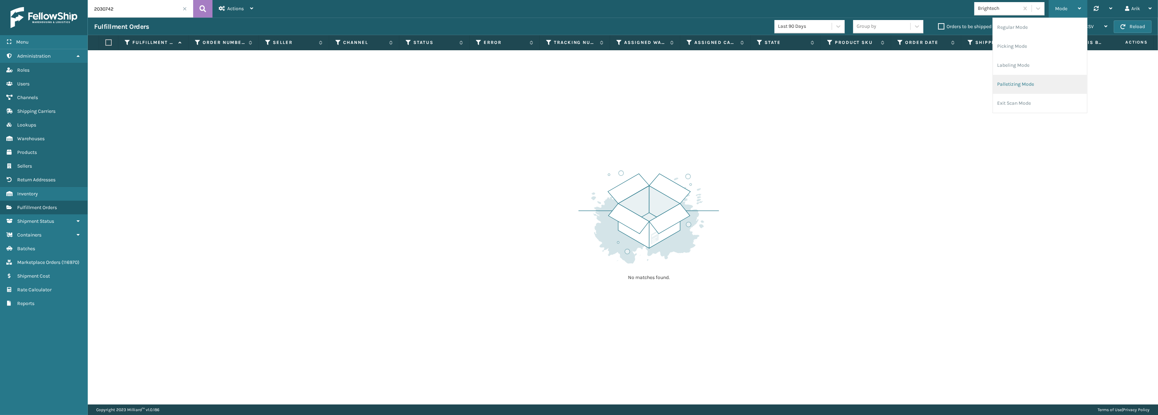 The width and height of the screenshot is (1158, 415). I want to click on span: Administration, so click(34, 56).